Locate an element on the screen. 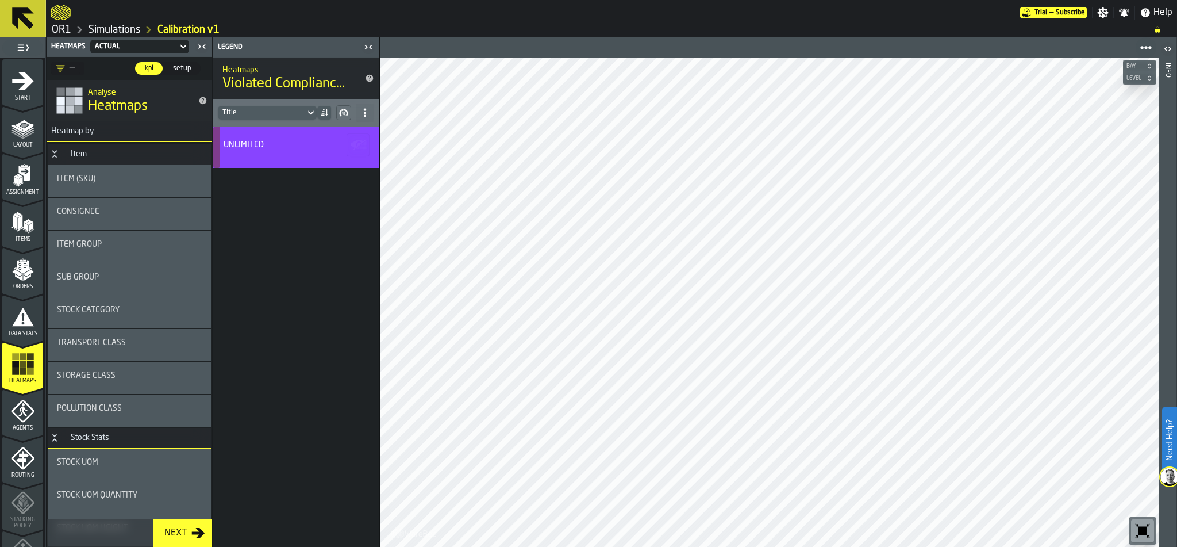 This screenshot has height=547, width=1177. label: button-toggle-Settings is located at coordinates (1103, 13).